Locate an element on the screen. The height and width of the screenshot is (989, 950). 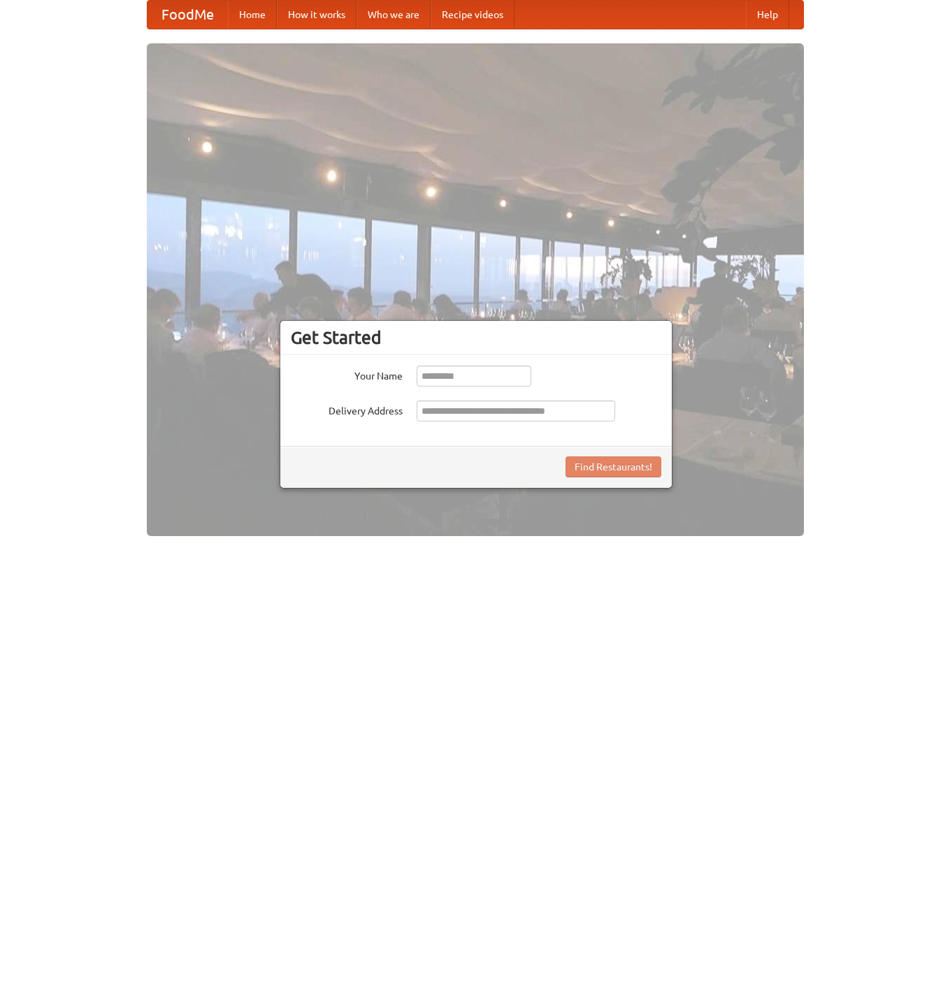
a: Help is located at coordinates (768, 15).